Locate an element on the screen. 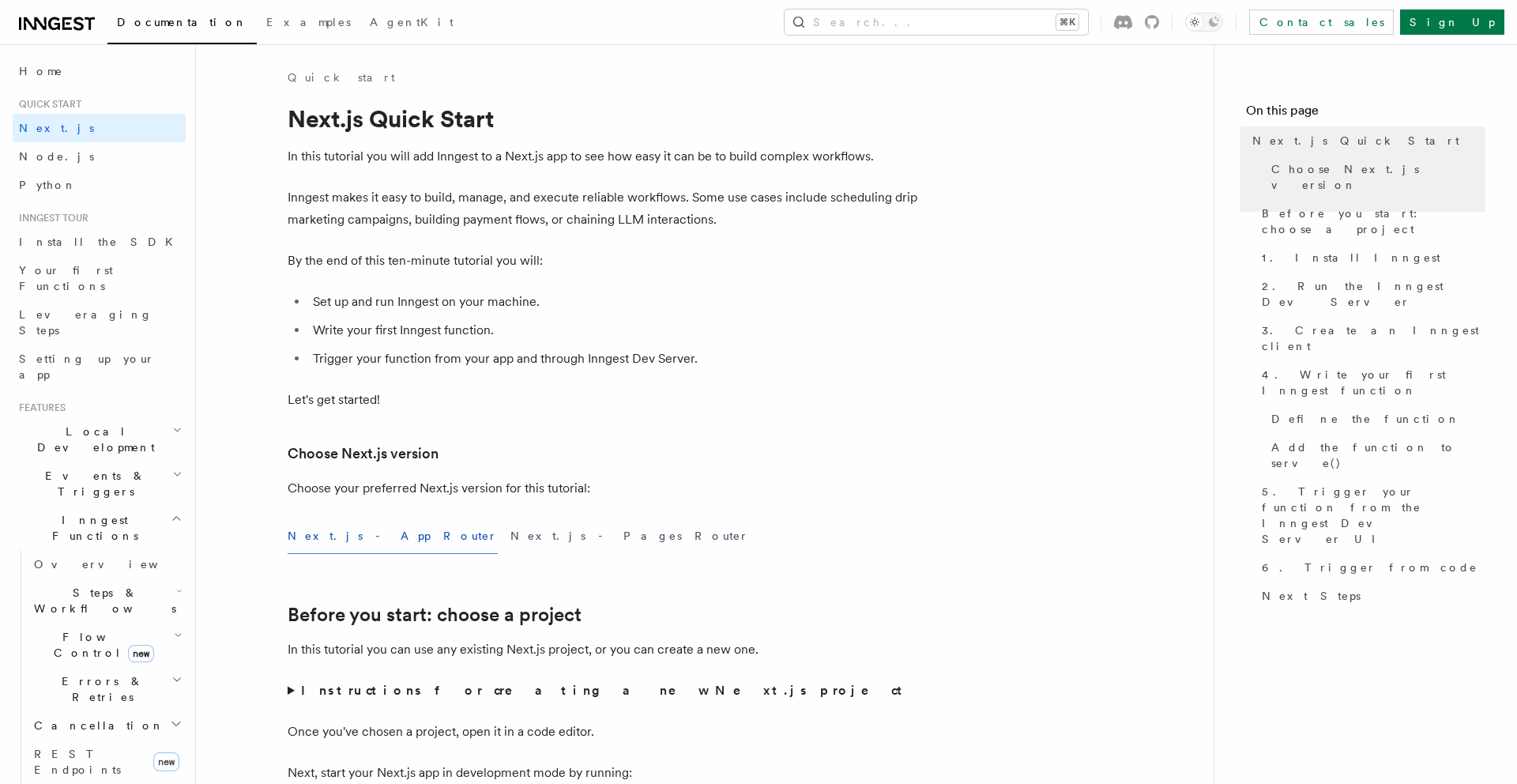  p: Let's get started! is located at coordinates (604, 399).